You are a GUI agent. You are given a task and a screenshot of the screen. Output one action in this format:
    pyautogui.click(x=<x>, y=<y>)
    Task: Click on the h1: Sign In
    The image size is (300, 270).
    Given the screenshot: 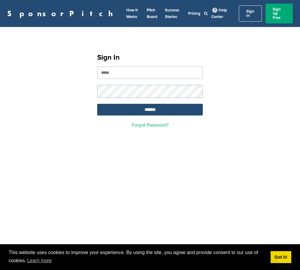 What is the action you would take?
    pyautogui.click(x=150, y=58)
    